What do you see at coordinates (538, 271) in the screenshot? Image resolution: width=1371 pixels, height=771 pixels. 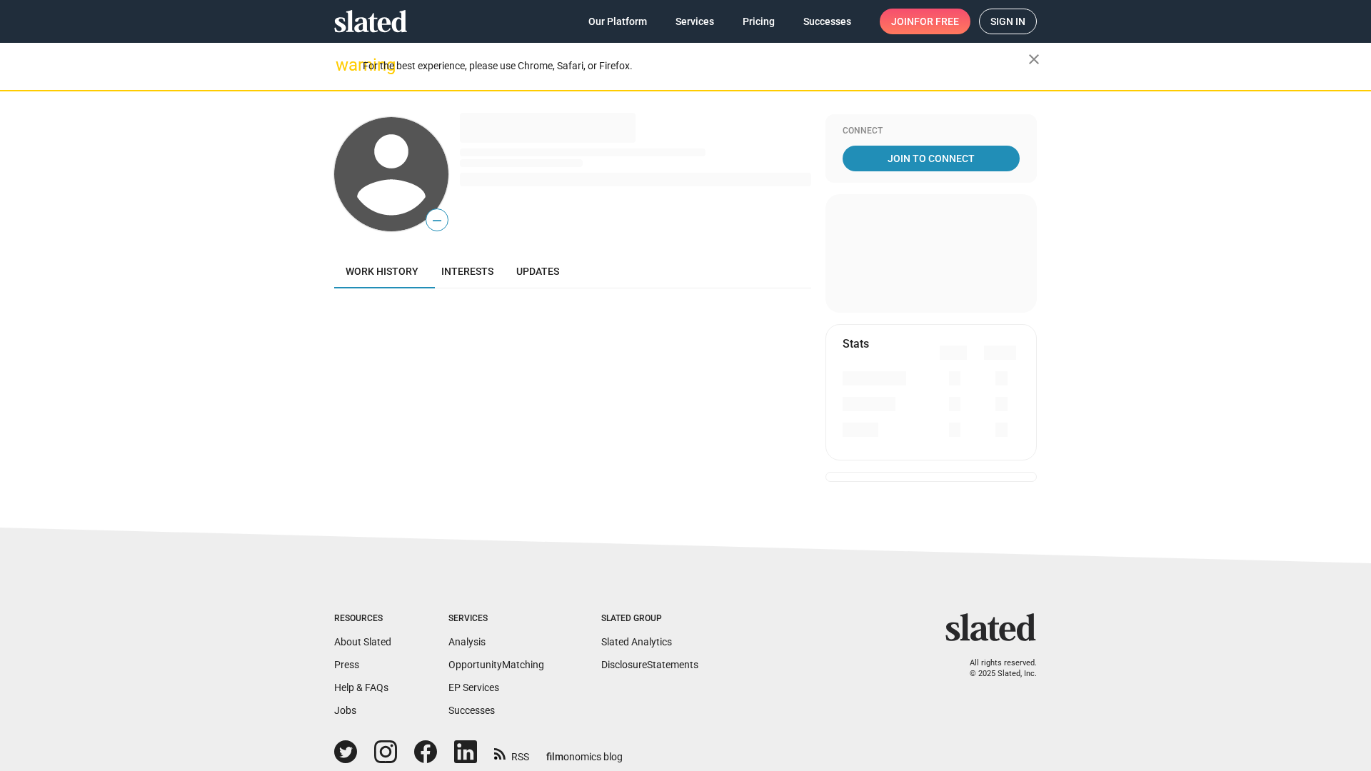 I see `a: Updates` at bounding box center [538, 271].